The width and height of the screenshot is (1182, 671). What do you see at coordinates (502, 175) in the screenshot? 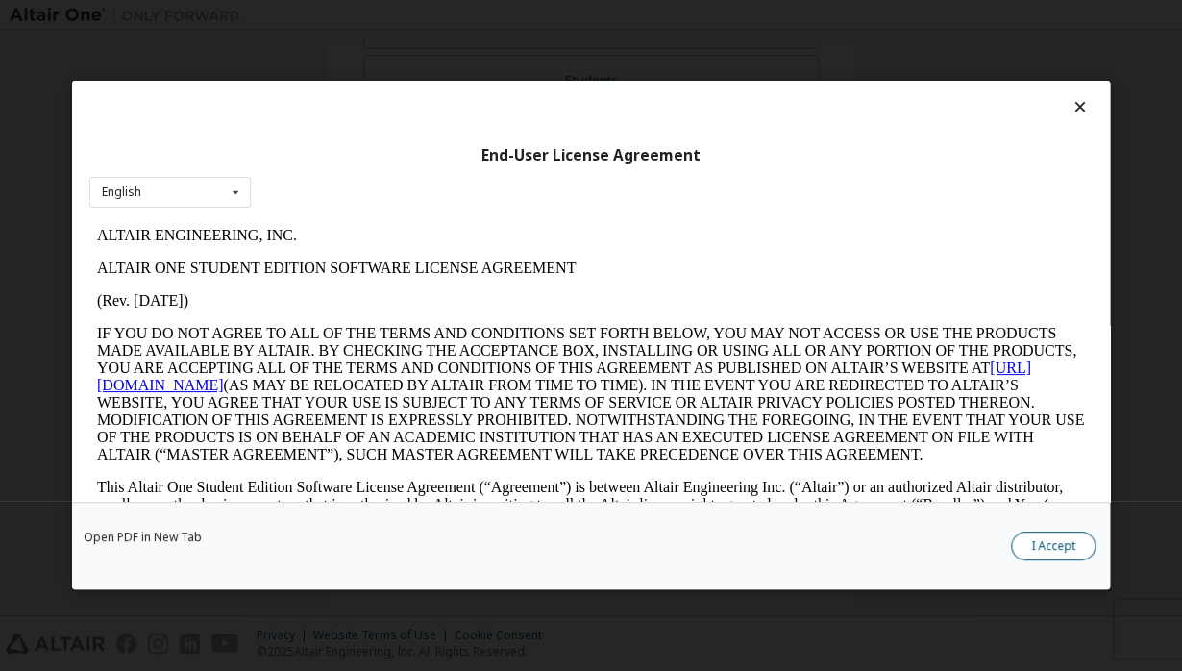
I see `p: IF YOU DO NOT AGREE TO ALL OF THE TERMS AND CONDITIONS SET FORTH BELOW, YOU MAY NOT ACCESS OR USE...` at bounding box center [502, 175].